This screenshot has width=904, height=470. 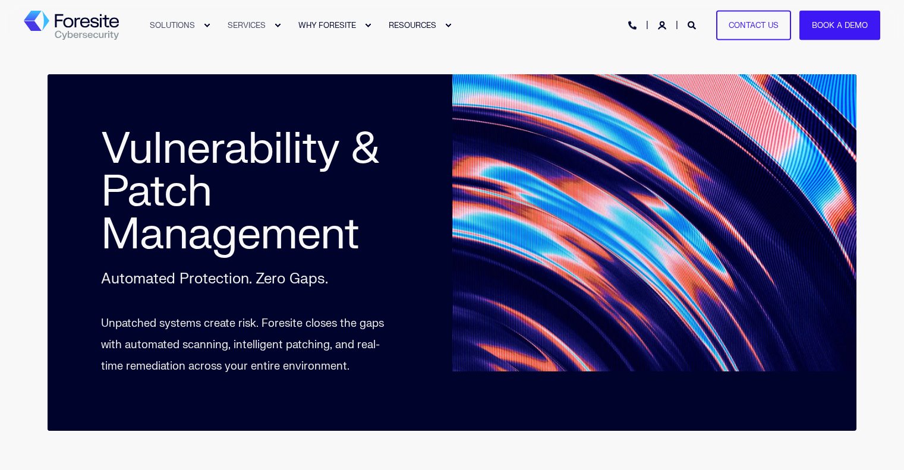 What do you see at coordinates (693, 24) in the screenshot?
I see `a: Open Search` at bounding box center [693, 24].